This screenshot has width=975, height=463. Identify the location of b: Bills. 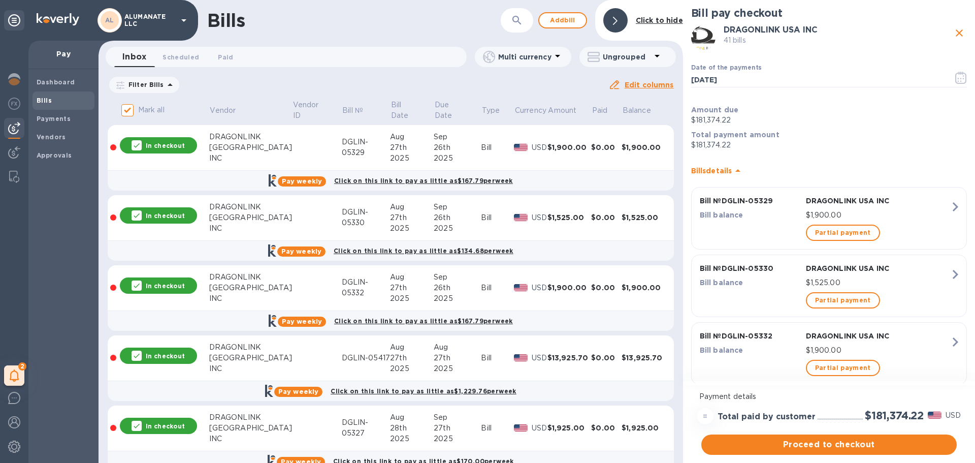
(44, 100).